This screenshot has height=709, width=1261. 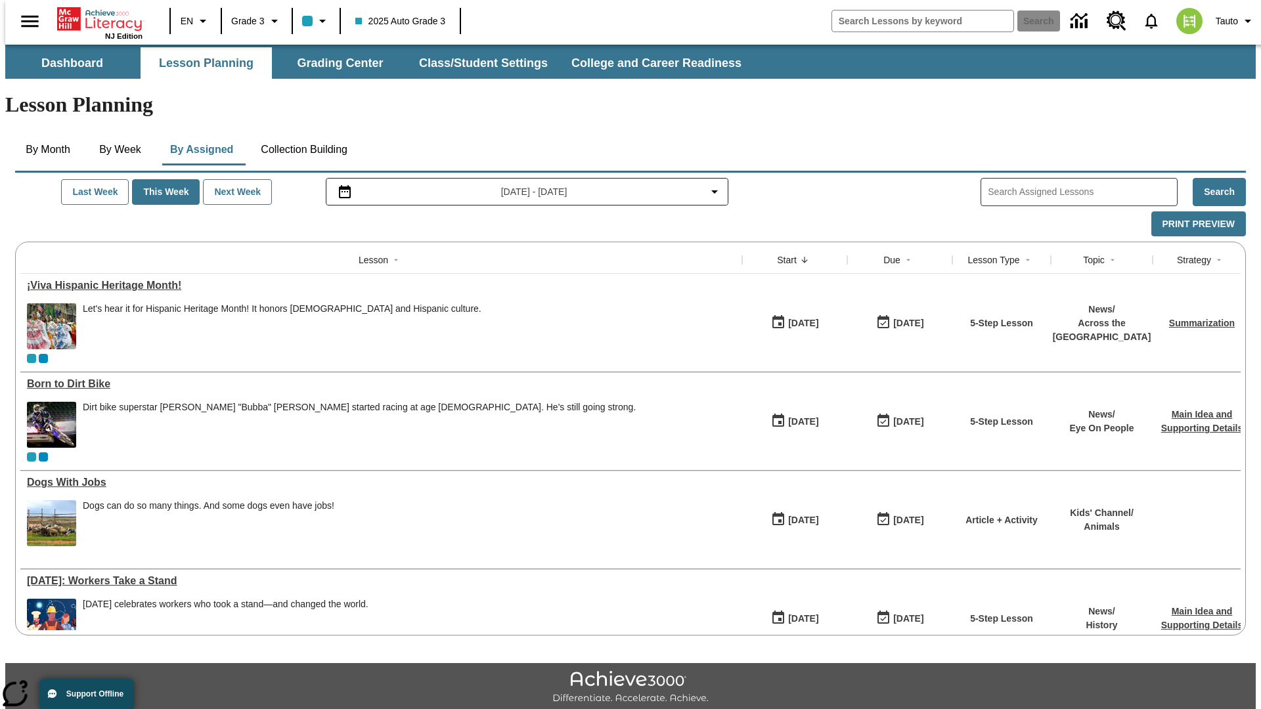 I want to click on button: Grading Center, so click(x=340, y=63).